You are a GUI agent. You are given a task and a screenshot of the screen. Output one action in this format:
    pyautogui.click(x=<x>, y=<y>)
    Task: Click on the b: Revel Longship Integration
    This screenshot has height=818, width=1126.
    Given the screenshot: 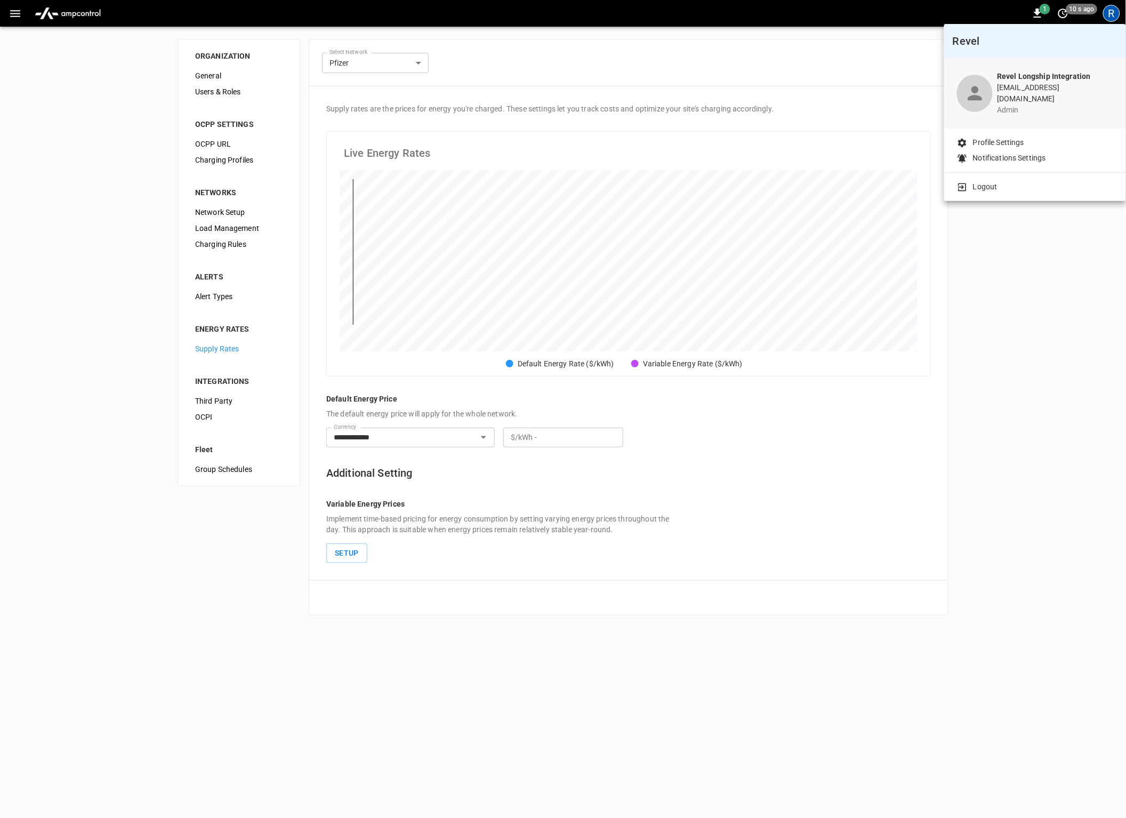 What is the action you would take?
    pyautogui.click(x=1044, y=76)
    